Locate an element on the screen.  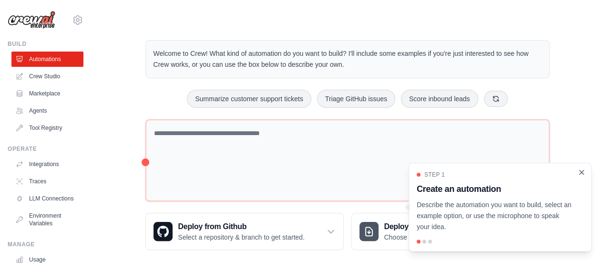
a: Environment Variables is located at coordinates (47, 219).